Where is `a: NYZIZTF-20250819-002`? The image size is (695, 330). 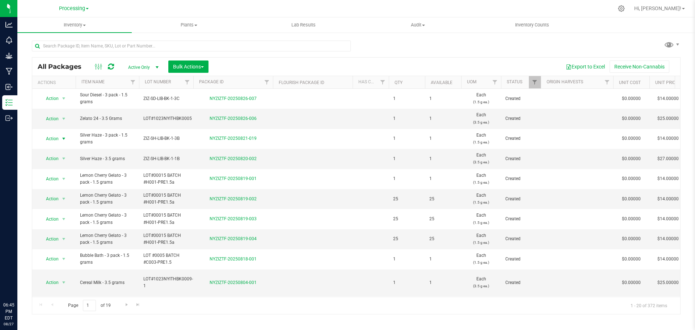 a: NYZIZTF-20250819-002 is located at coordinates (233, 199).